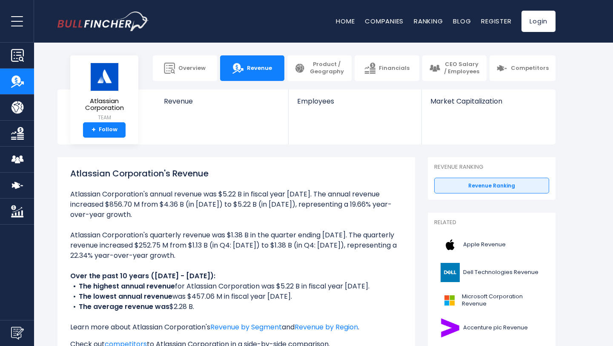 This screenshot has width=613, height=346. What do you see at coordinates (319, 68) in the screenshot?
I see `a: Product / Geography` at bounding box center [319, 68].